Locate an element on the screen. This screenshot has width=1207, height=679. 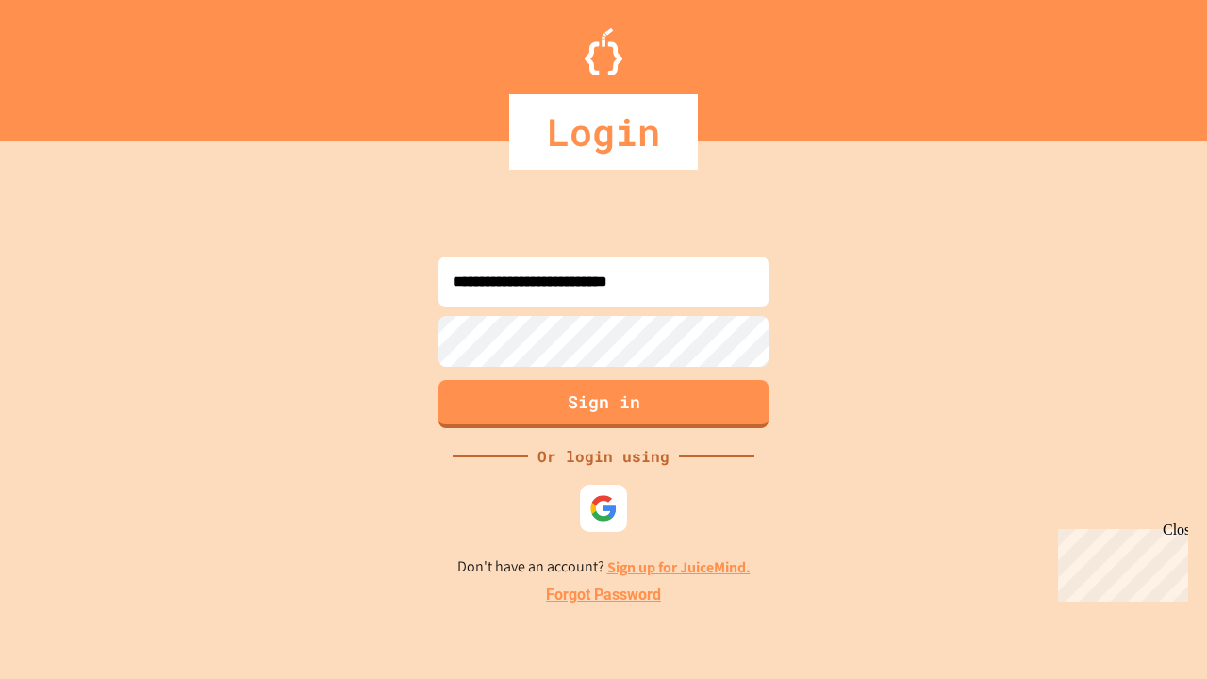
a: Sign up for JuiceMind. is located at coordinates (679, 567).